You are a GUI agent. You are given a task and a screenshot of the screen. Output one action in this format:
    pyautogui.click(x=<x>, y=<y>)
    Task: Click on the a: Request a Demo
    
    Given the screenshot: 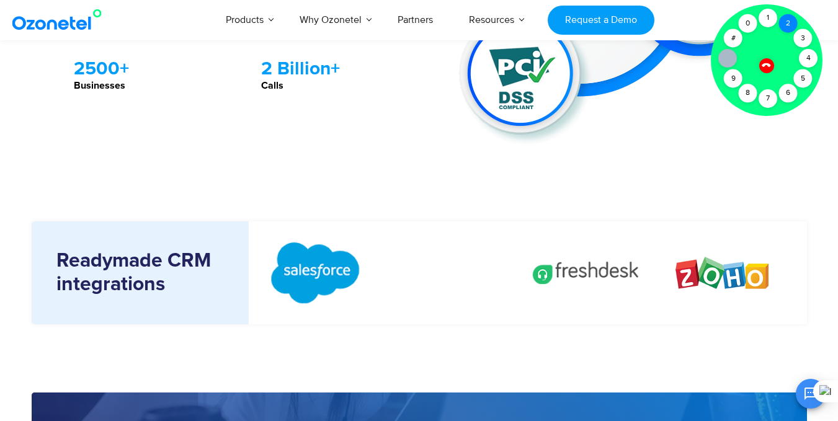 What is the action you would take?
    pyautogui.click(x=600, y=20)
    